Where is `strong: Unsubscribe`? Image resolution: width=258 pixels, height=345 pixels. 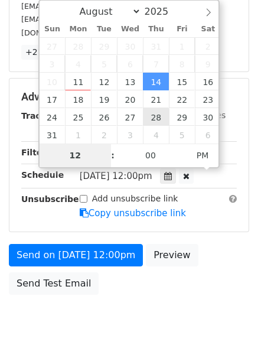
strong: Unsubscribe is located at coordinates (50, 199).